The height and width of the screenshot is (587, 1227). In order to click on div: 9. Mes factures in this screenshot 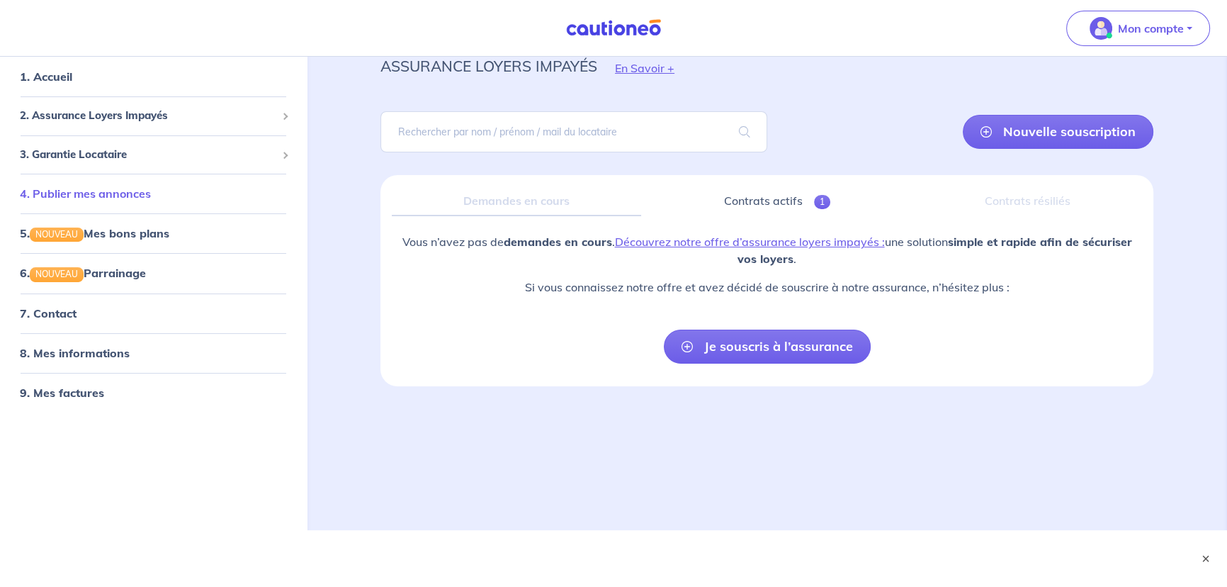, I will do `click(153, 392)`.